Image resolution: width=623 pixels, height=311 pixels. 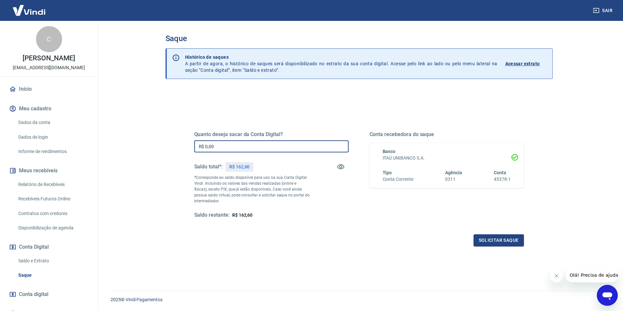 I want to click on h3: Saque, so click(x=359, y=39).